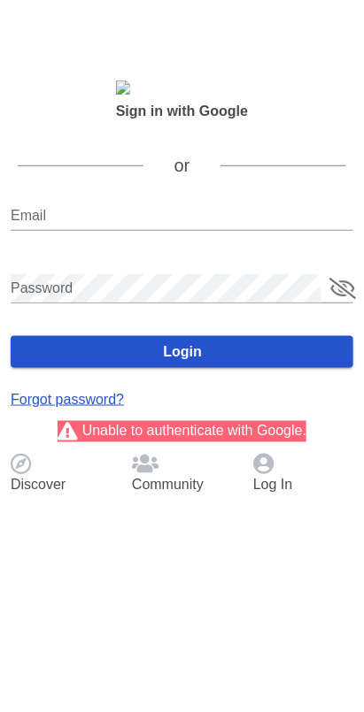  Describe the element at coordinates (67, 399) in the screenshot. I see `a: Forgot password?` at that location.